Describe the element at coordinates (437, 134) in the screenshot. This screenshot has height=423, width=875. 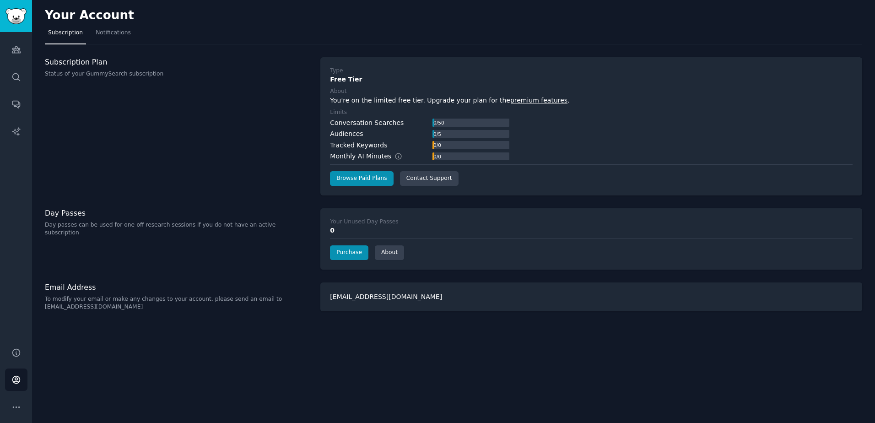
I see `div: 0 / 5` at that location.